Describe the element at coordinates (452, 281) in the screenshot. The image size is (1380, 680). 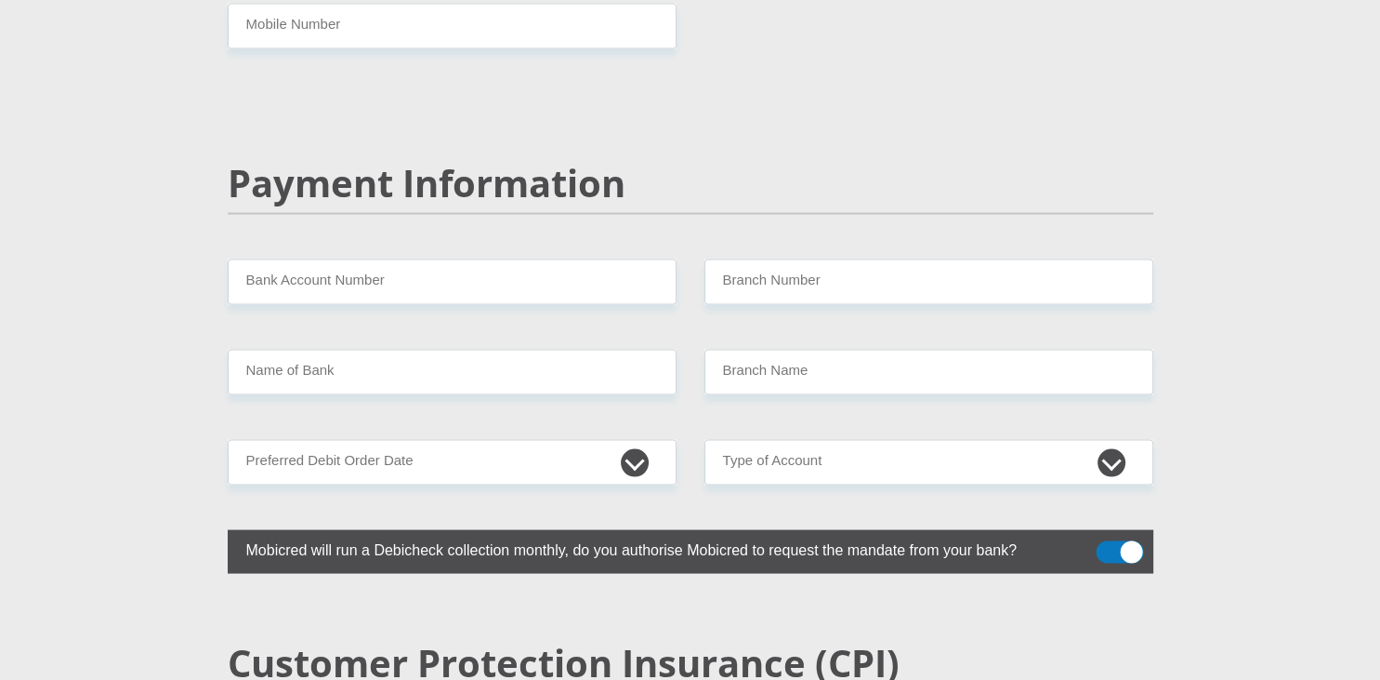
I see `input: Bank Account Number` at that location.